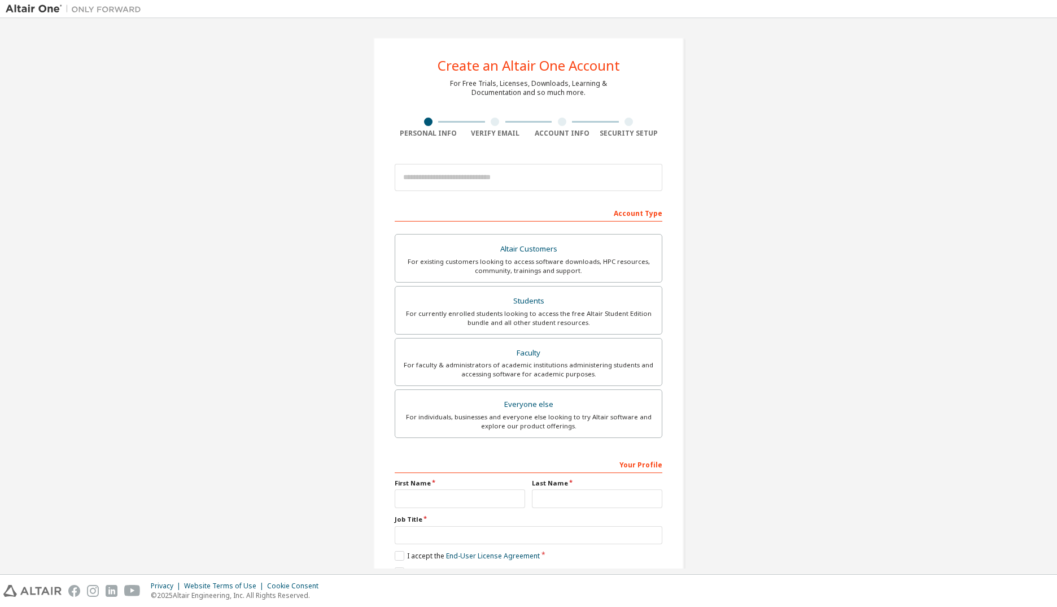 This screenshot has width=1057, height=607. What do you see at coordinates (529, 519) in the screenshot?
I see `label: Job Title` at bounding box center [529, 519].